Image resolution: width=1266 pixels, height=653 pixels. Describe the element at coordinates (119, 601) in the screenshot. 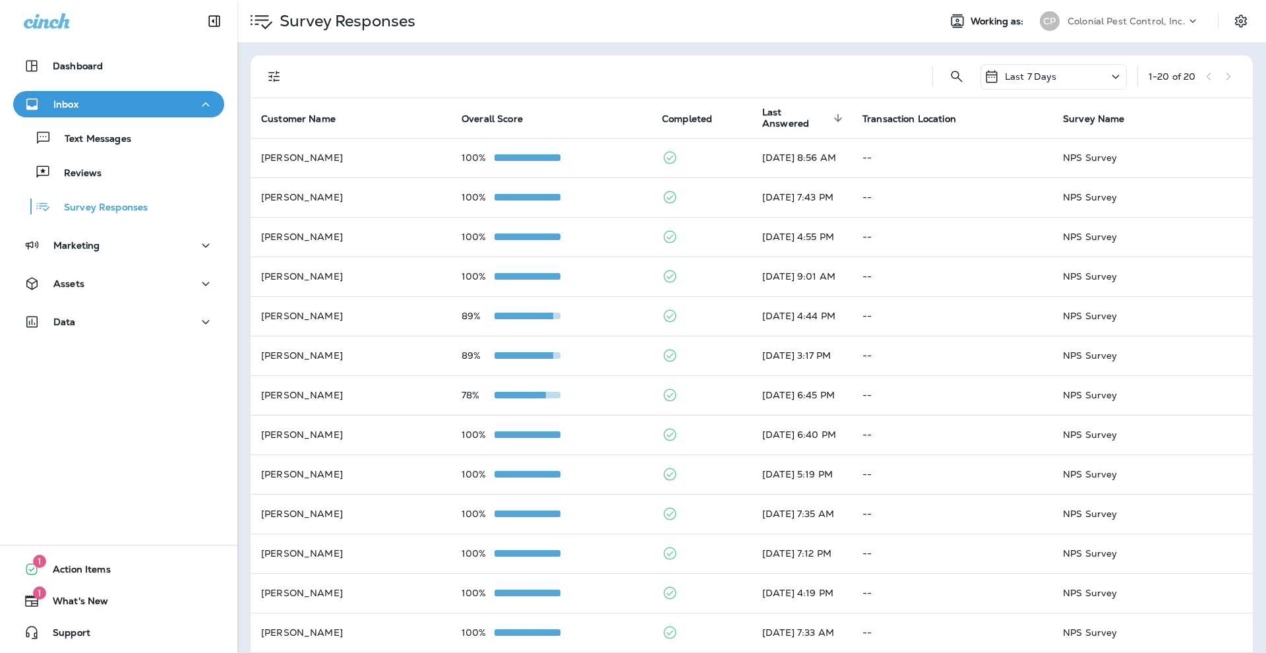

I see `button: 1What's New` at that location.